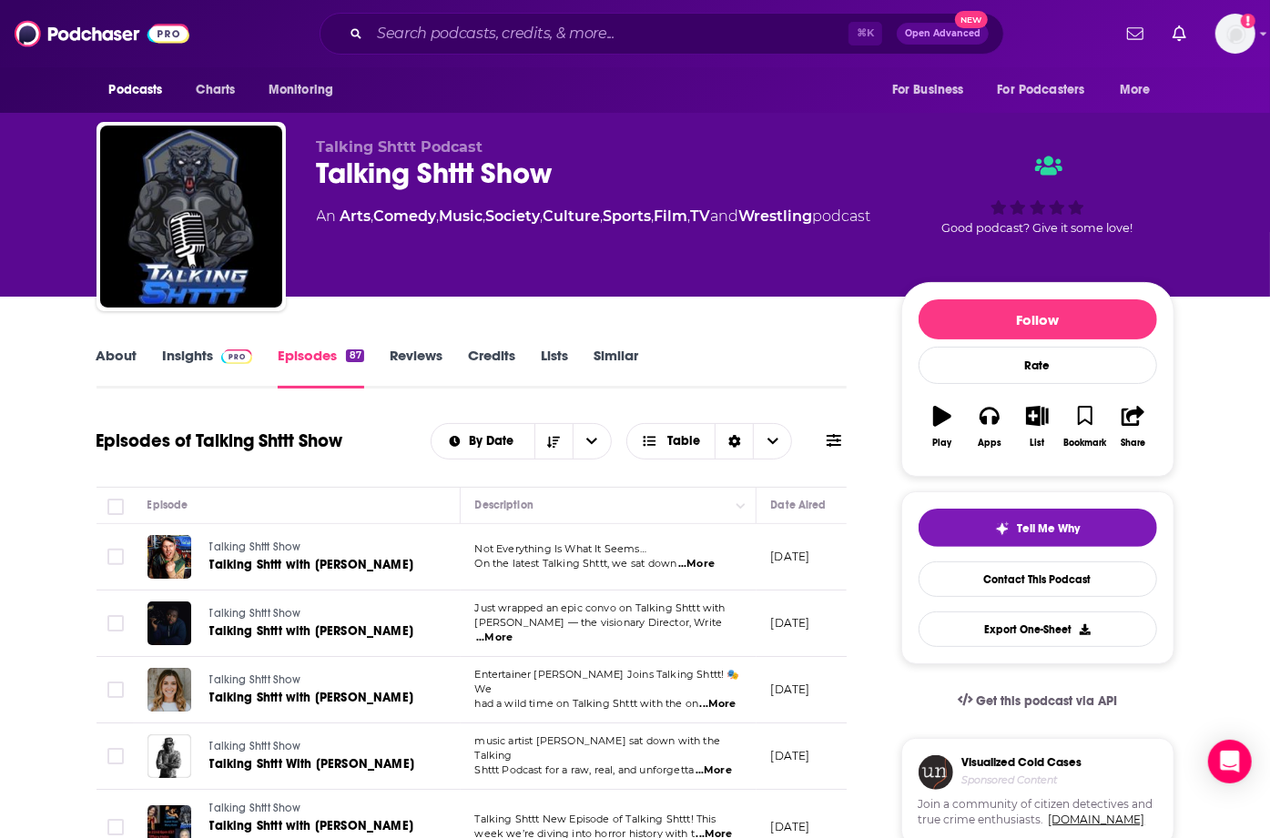 The image size is (1270, 838). Describe the element at coordinates (1230, 762) in the screenshot. I see `div: Open Intercom Messenger` at that location.